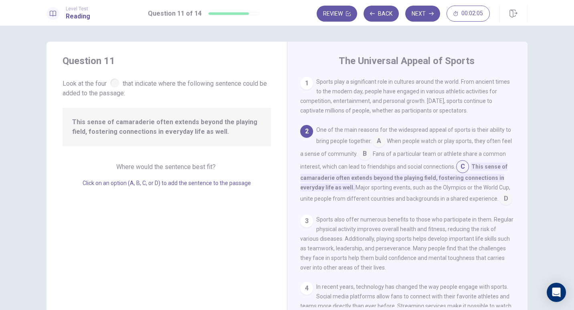 This screenshot has width=574, height=310. What do you see at coordinates (463, 167) in the screenshot?
I see `span: C` at bounding box center [463, 167].